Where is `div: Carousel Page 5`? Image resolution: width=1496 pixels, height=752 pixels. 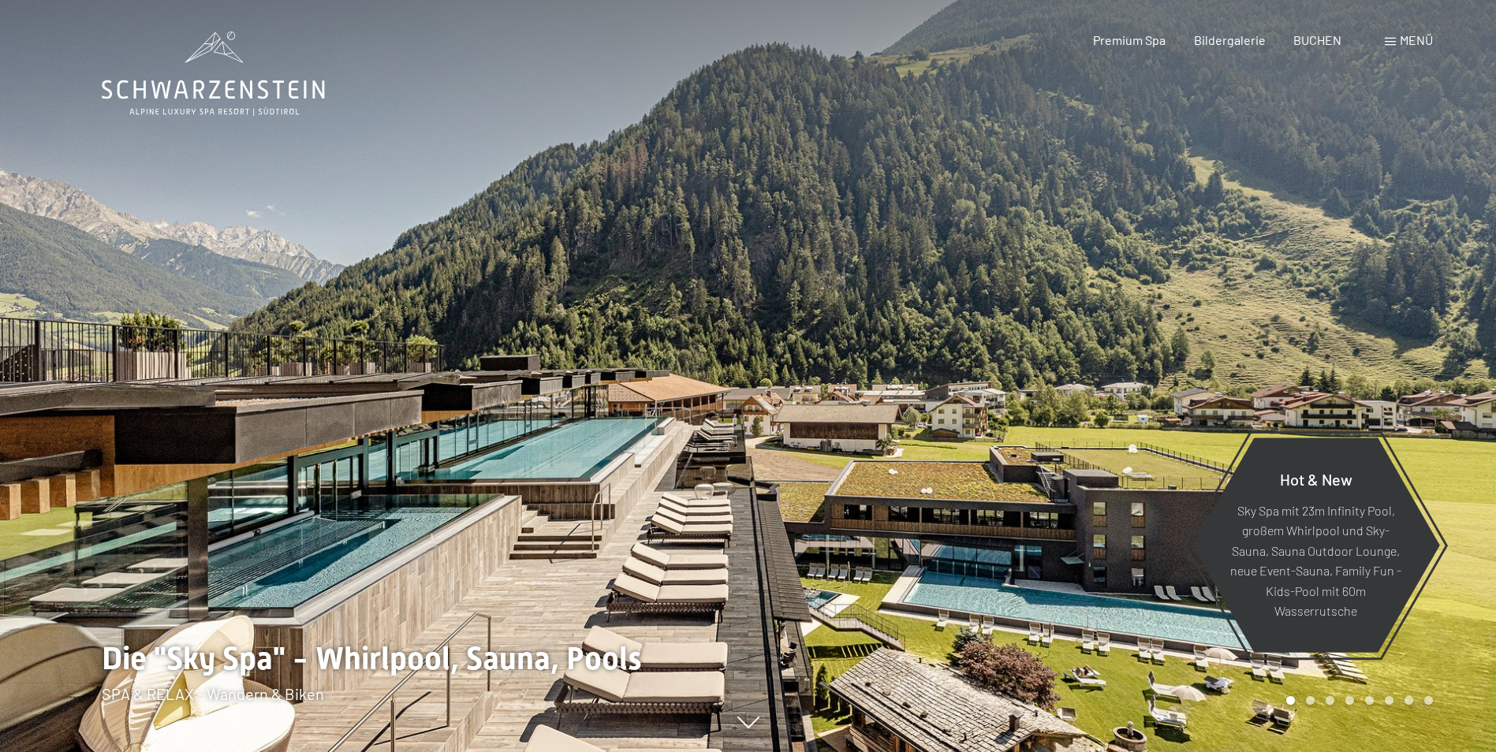 div: Carousel Page 5 is located at coordinates (1369, 700).